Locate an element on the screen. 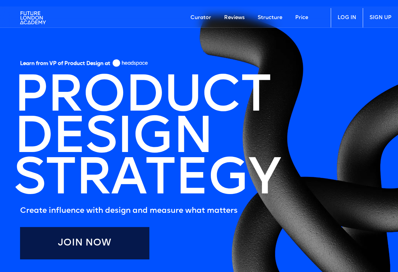  a: Structure is located at coordinates (270, 18).